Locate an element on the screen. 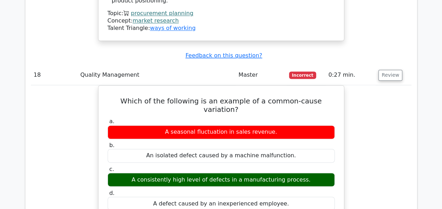 This screenshot has width=442, height=209. span: b. is located at coordinates (112, 145).